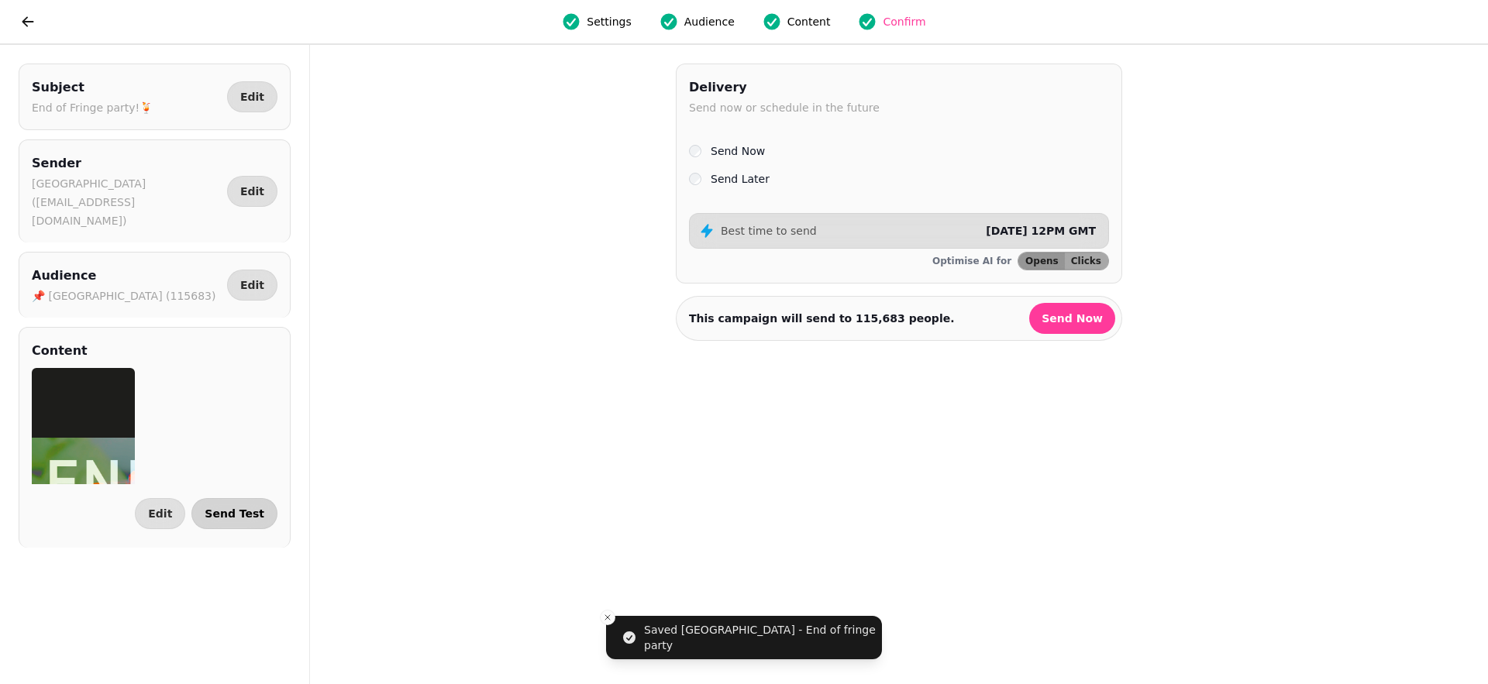 The width and height of the screenshot is (1488, 684). Describe the element at coordinates (1072, 319) in the screenshot. I see `button: Send Now` at that location.